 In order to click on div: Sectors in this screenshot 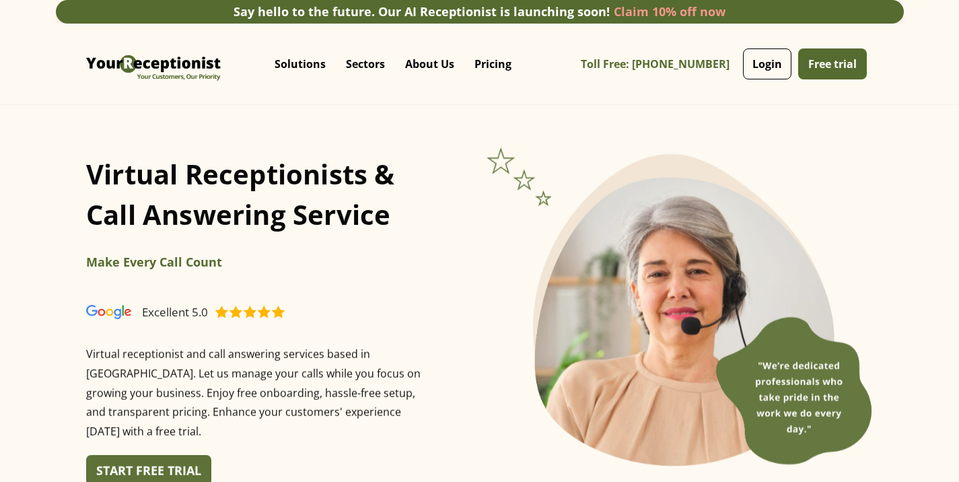, I will do `click(366, 64)`.